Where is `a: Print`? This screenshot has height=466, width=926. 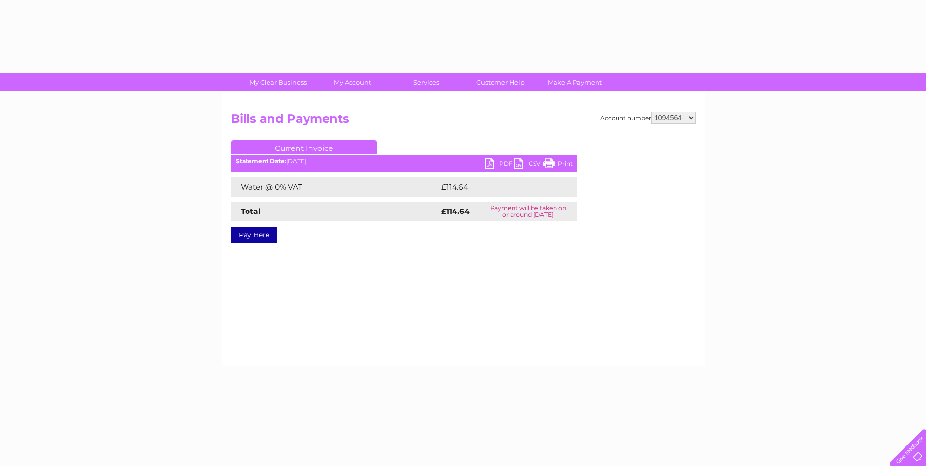 a: Print is located at coordinates (558, 165).